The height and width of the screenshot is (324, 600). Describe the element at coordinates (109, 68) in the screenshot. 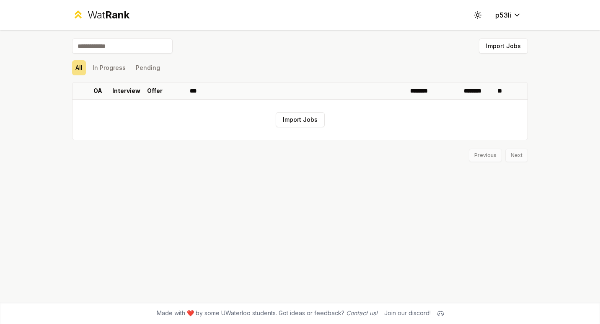

I see `button: In Progress` at that location.